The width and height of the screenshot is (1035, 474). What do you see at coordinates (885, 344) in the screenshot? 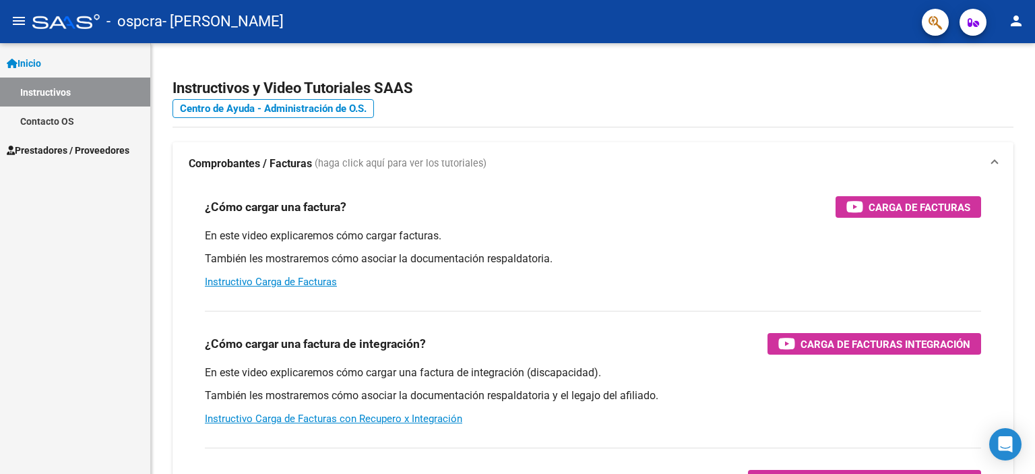
I see `span: Carga de Facturas Integración` at bounding box center [885, 344].